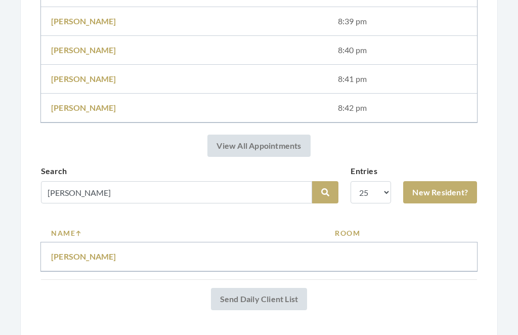  What do you see at coordinates (440, 192) in the screenshot?
I see `a: New Resident?` at bounding box center [440, 192].